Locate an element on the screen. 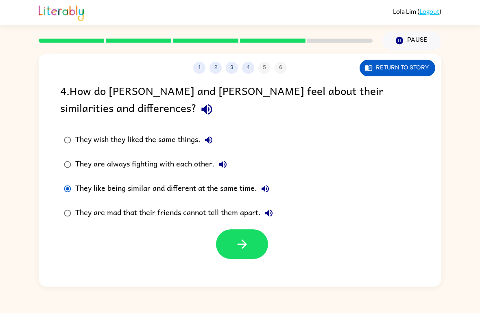 This screenshot has width=480, height=313. div: They are mad that their friends cannot tell them apart. is located at coordinates (176, 213).